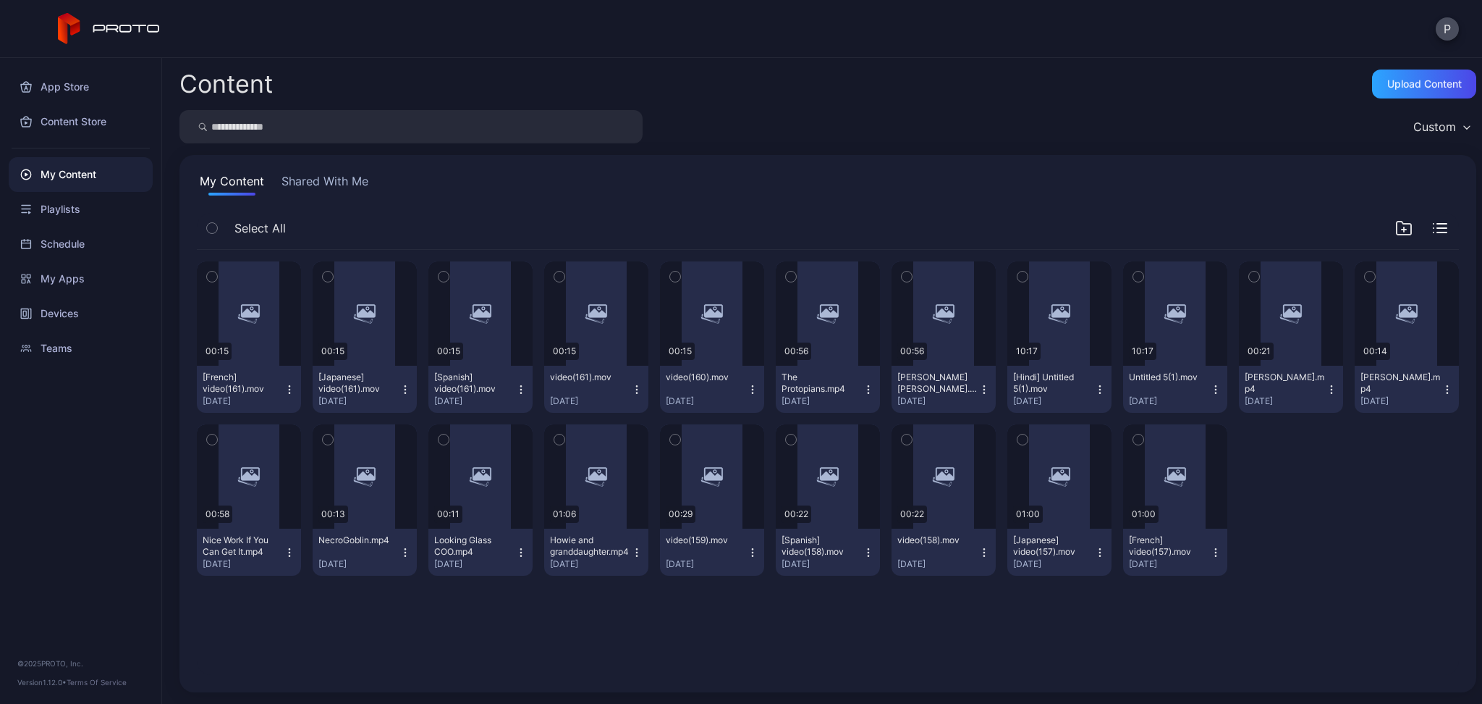  I want to click on div: [French] video(157).mov, so click(1169, 546).